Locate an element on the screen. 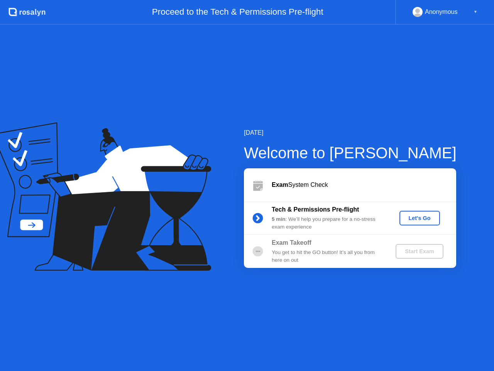 This screenshot has width=494, height=371. div: : We’ll help you prepare for a no-stress exam experience is located at coordinates (327, 223).